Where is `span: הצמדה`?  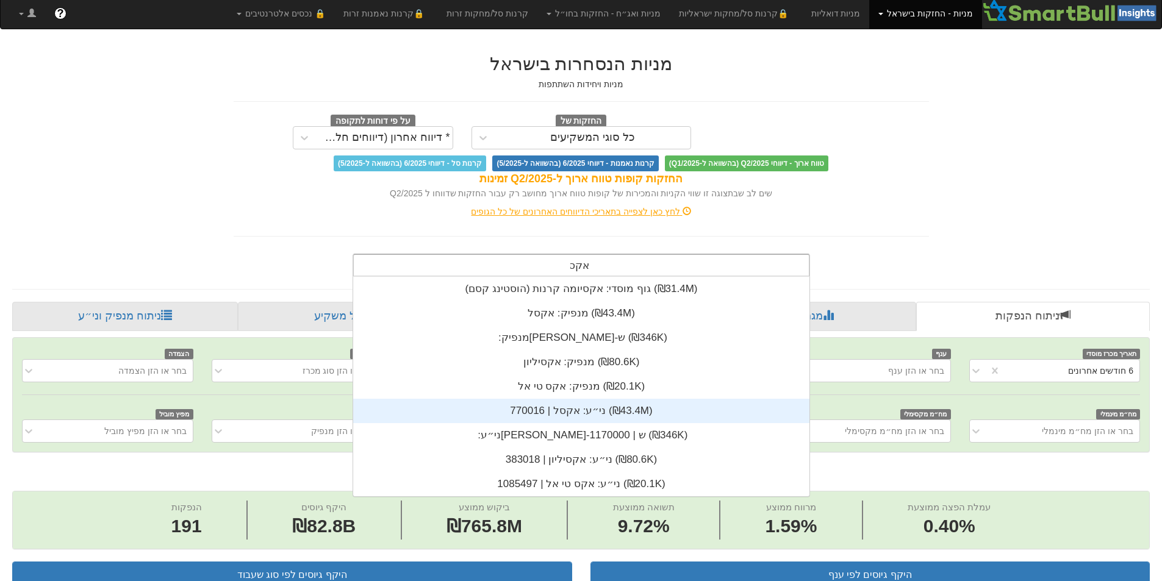 span: הצמדה is located at coordinates (179, 354).